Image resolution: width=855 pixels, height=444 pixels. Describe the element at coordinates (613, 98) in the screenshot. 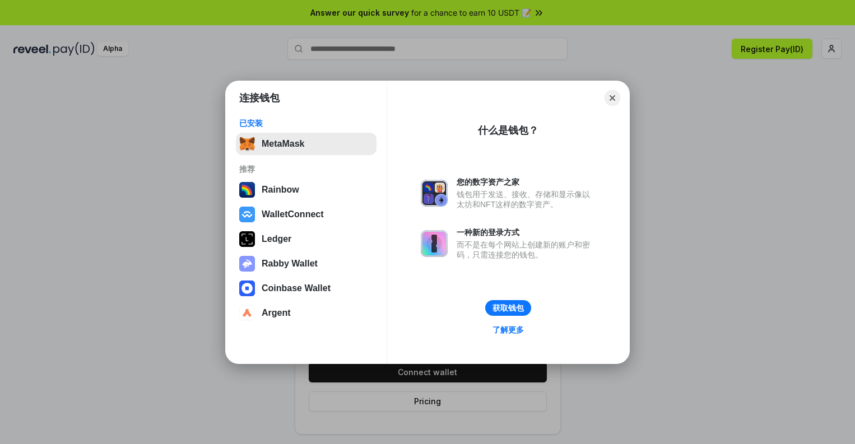

I see `button: Close` at that location.